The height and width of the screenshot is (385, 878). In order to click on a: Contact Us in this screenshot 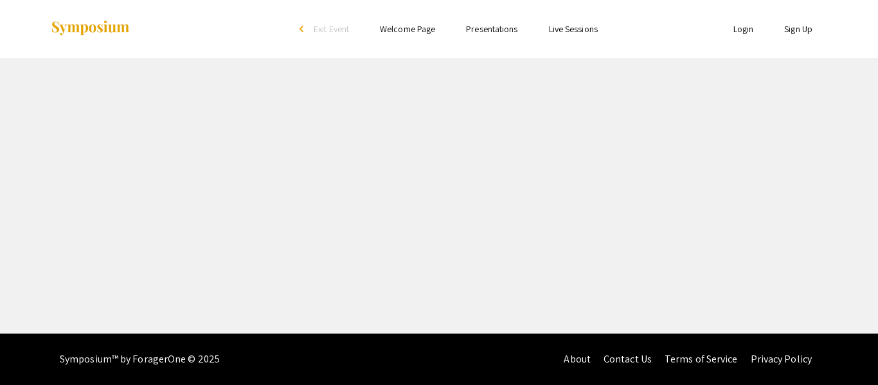, I will do `click(627, 359)`.